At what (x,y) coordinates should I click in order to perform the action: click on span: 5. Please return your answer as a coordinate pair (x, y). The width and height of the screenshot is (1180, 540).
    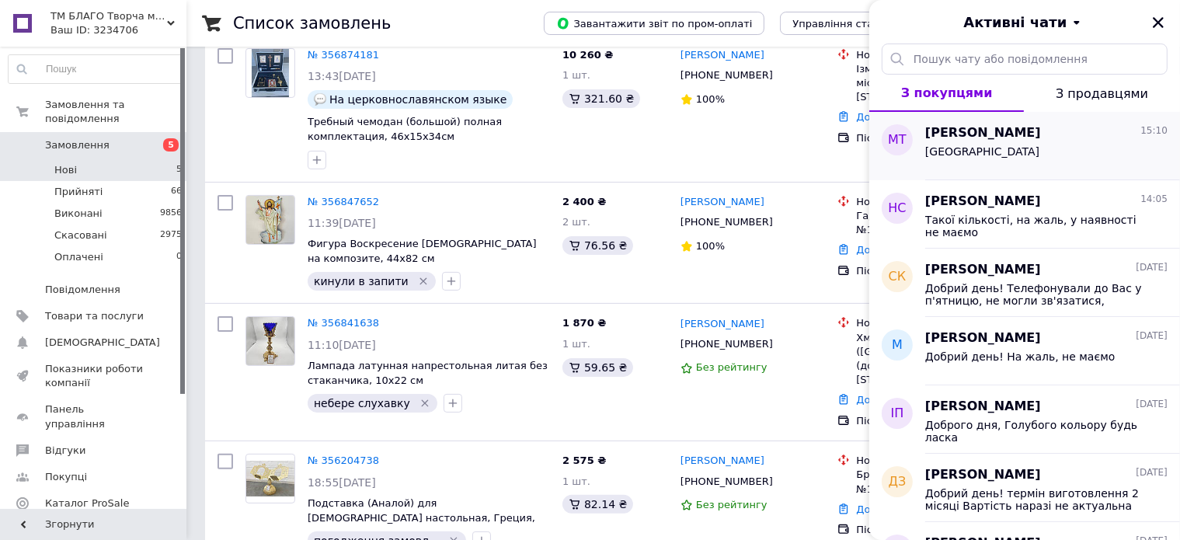
    Looking at the image, I should click on (171, 145).